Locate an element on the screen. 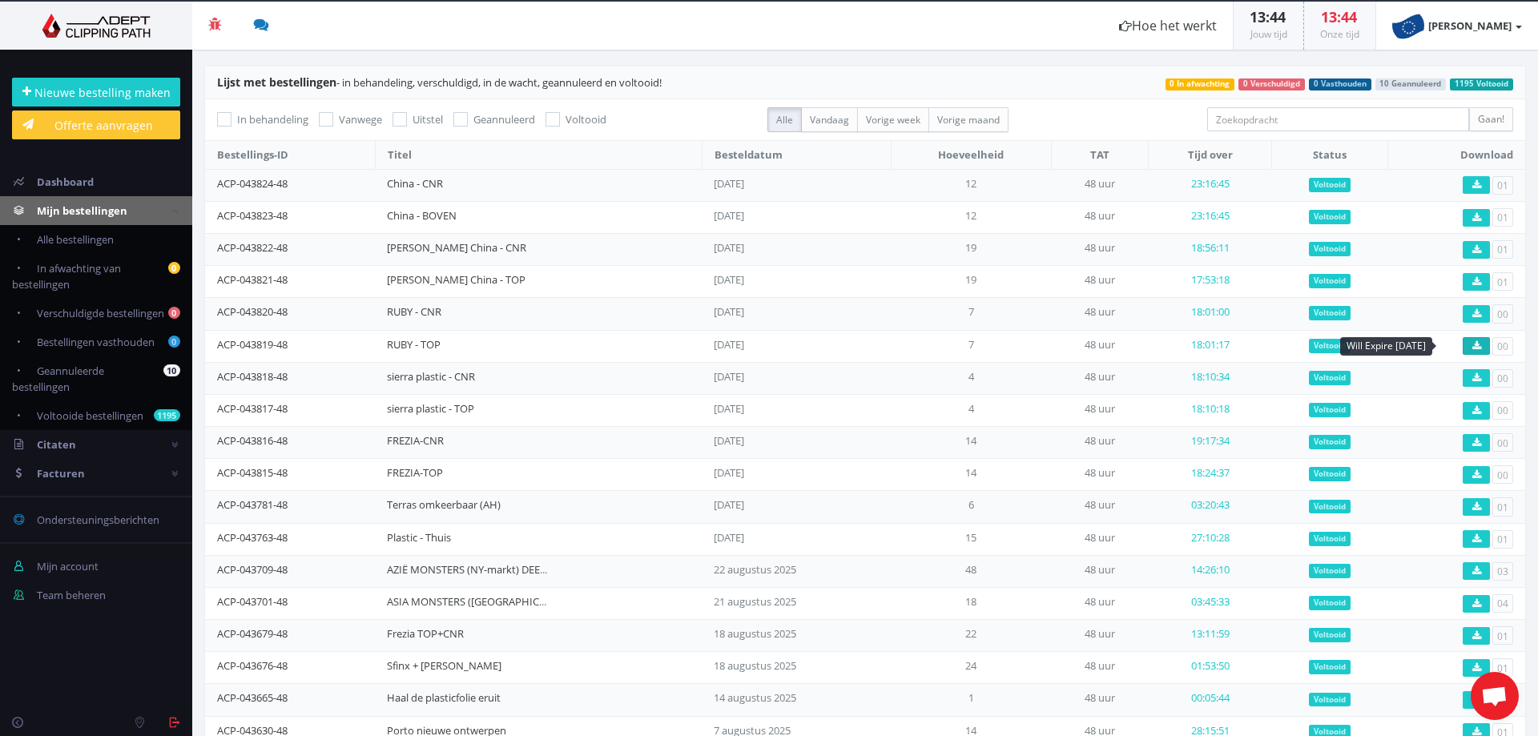 The image size is (1538, 736). font: 22 is located at coordinates (971, 634).